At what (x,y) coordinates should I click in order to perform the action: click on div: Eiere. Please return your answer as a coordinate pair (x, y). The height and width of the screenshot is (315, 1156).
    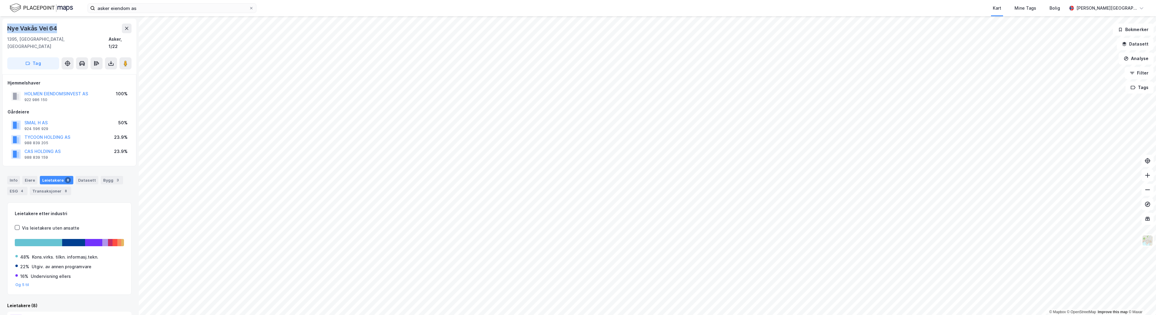
    Looking at the image, I should click on (30, 180).